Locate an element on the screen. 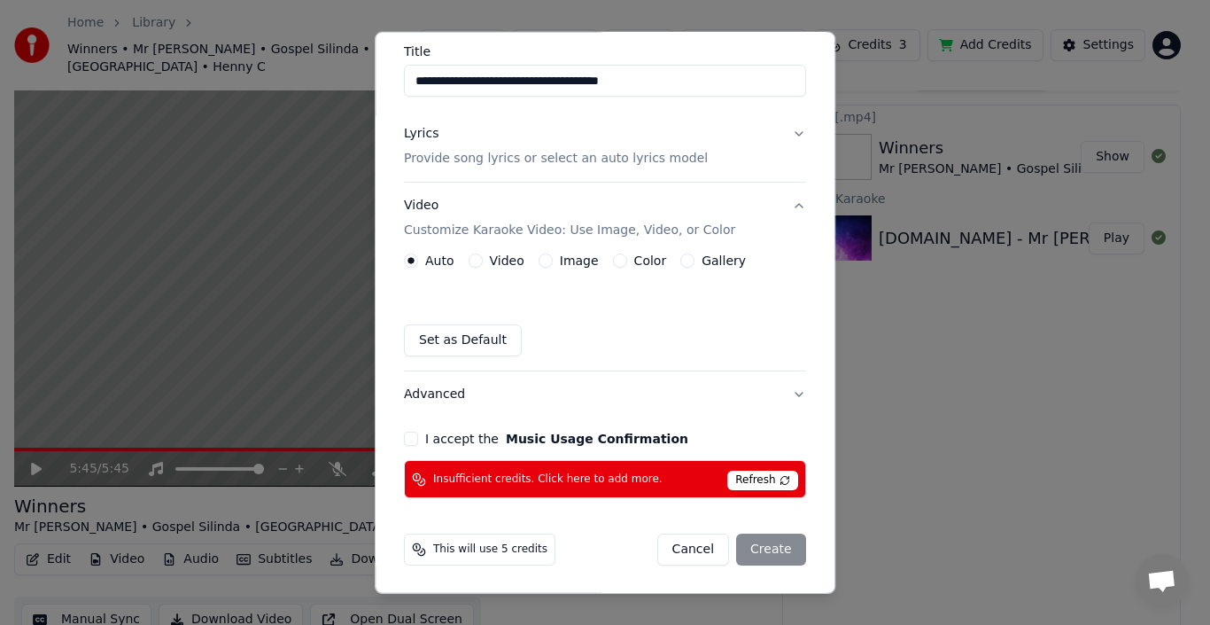 This screenshot has width=1210, height=625. label: Color is located at coordinates (650, 260).